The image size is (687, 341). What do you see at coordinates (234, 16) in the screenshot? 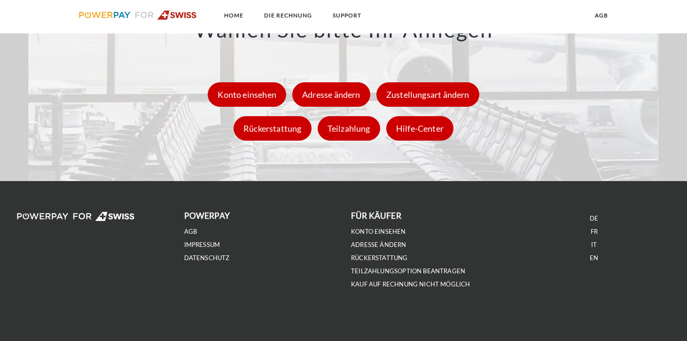
I see `a: Home` at bounding box center [234, 16].